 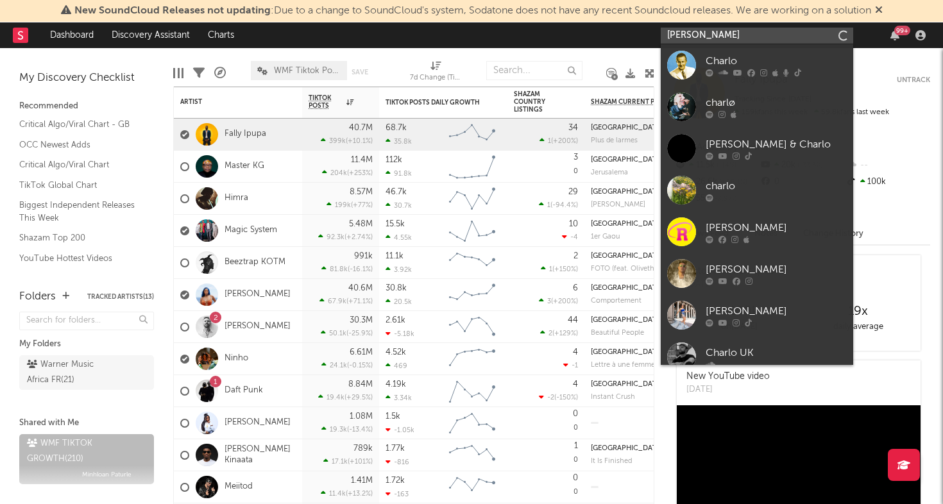 I want to click on span: +13.2 %, so click(x=359, y=494).